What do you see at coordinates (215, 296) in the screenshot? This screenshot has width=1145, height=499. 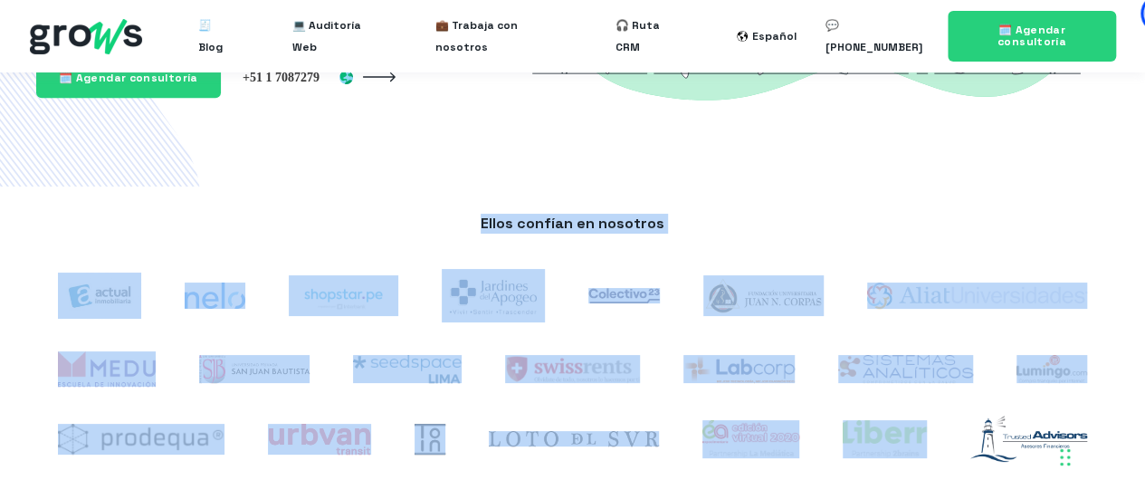 I see `img: nelo` at bounding box center [215, 296].